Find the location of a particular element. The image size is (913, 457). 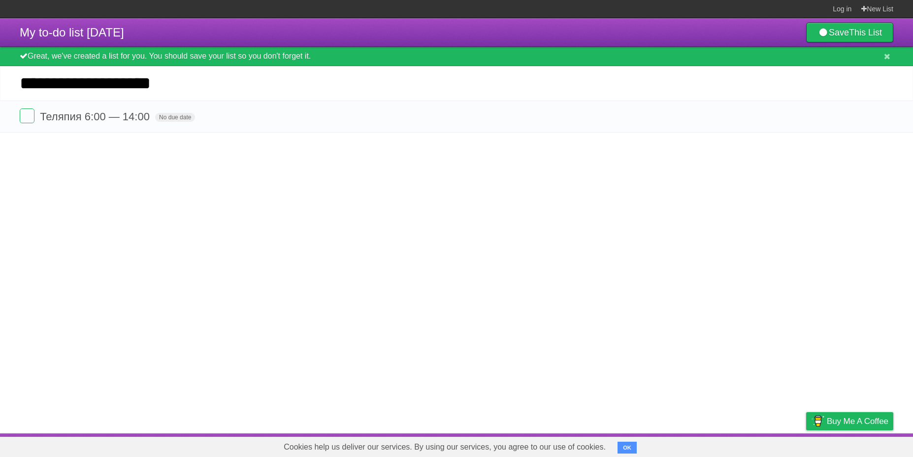

span: Cookies help us deliver our services. By using our services, you agree to our use of cookies. is located at coordinates (445, 447).